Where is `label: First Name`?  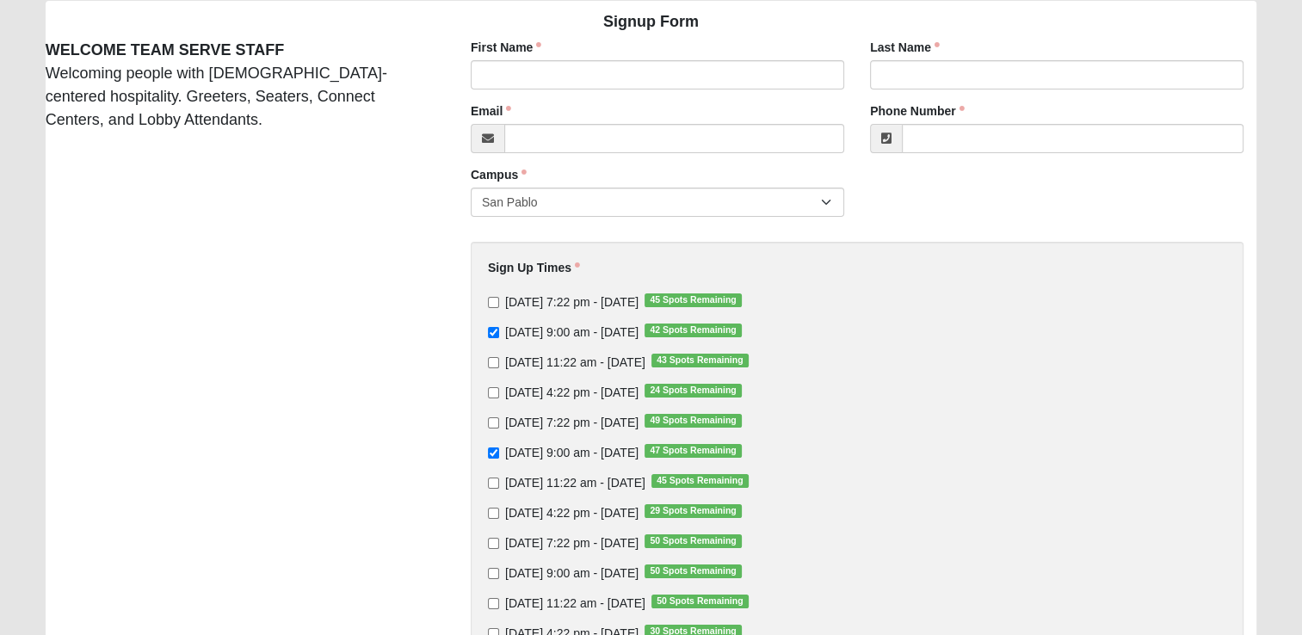 label: First Name is located at coordinates (506, 47).